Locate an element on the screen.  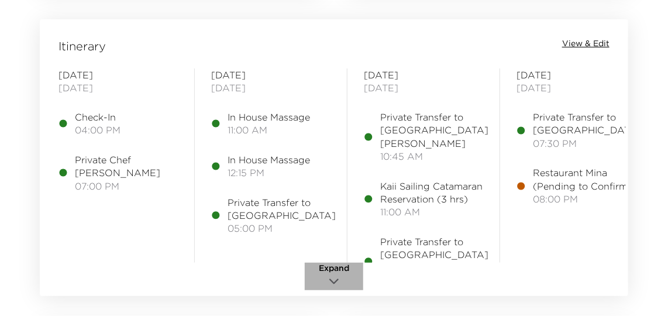
span: Kaii Sailing Catamaran Reservation (3 hrs) is located at coordinates (431, 192).